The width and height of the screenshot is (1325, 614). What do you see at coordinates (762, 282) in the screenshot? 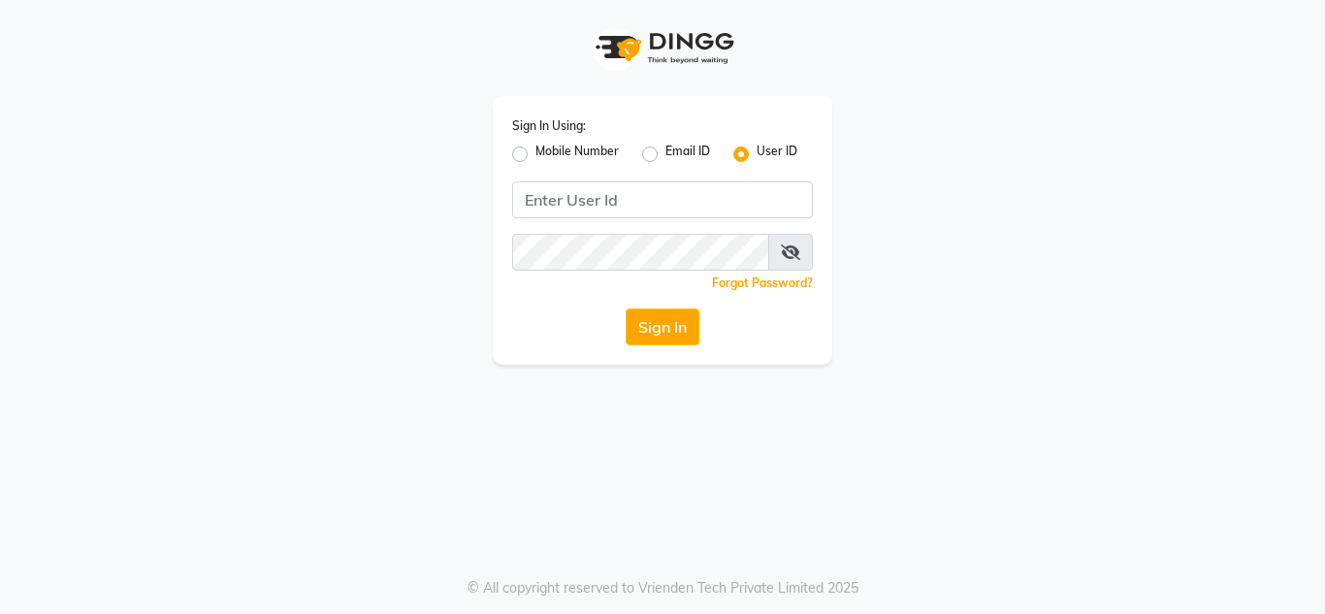
I see `a: Forgot Password?` at bounding box center [762, 282].